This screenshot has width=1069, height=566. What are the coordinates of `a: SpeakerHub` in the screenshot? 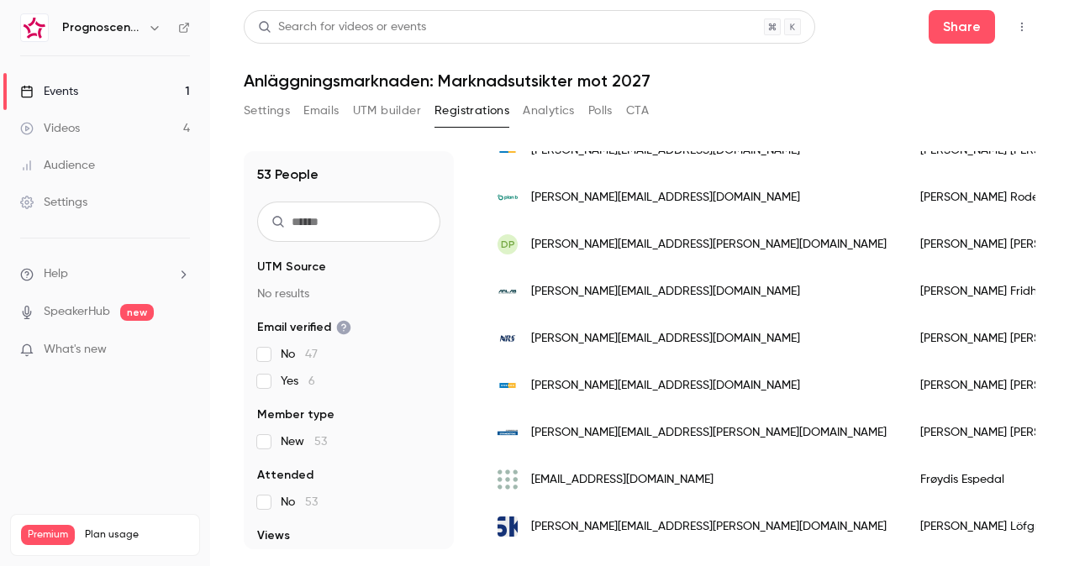 It's located at (76, 312).